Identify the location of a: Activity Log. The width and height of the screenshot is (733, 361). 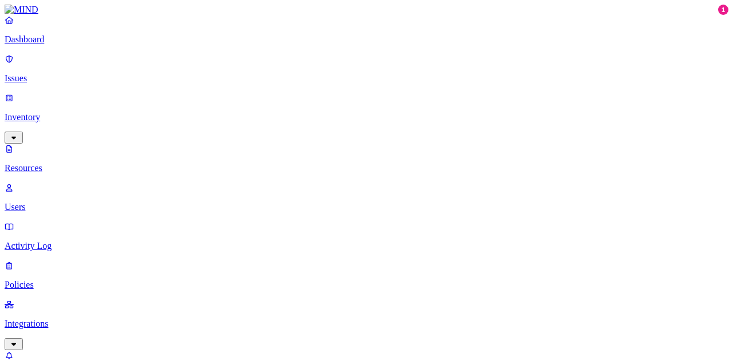
(366, 236).